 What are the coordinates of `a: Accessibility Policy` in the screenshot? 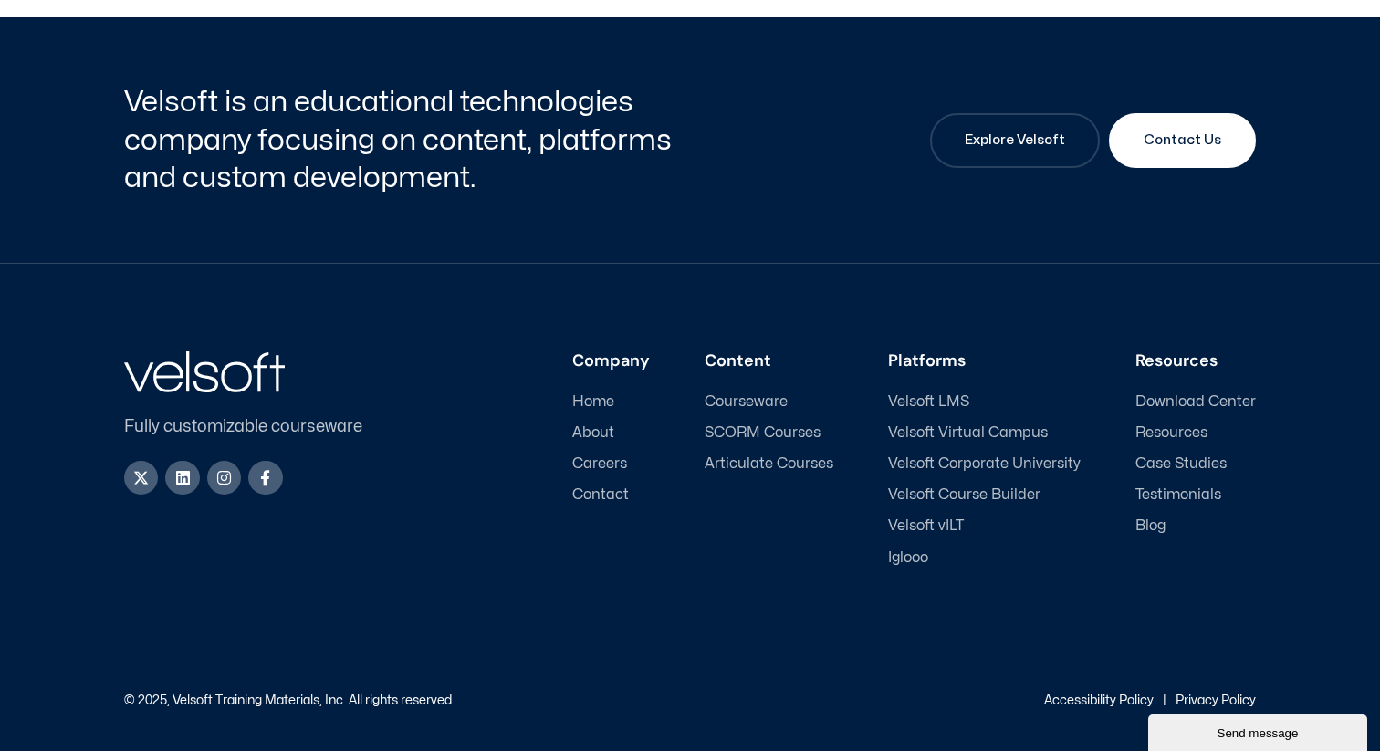 It's located at (1099, 700).